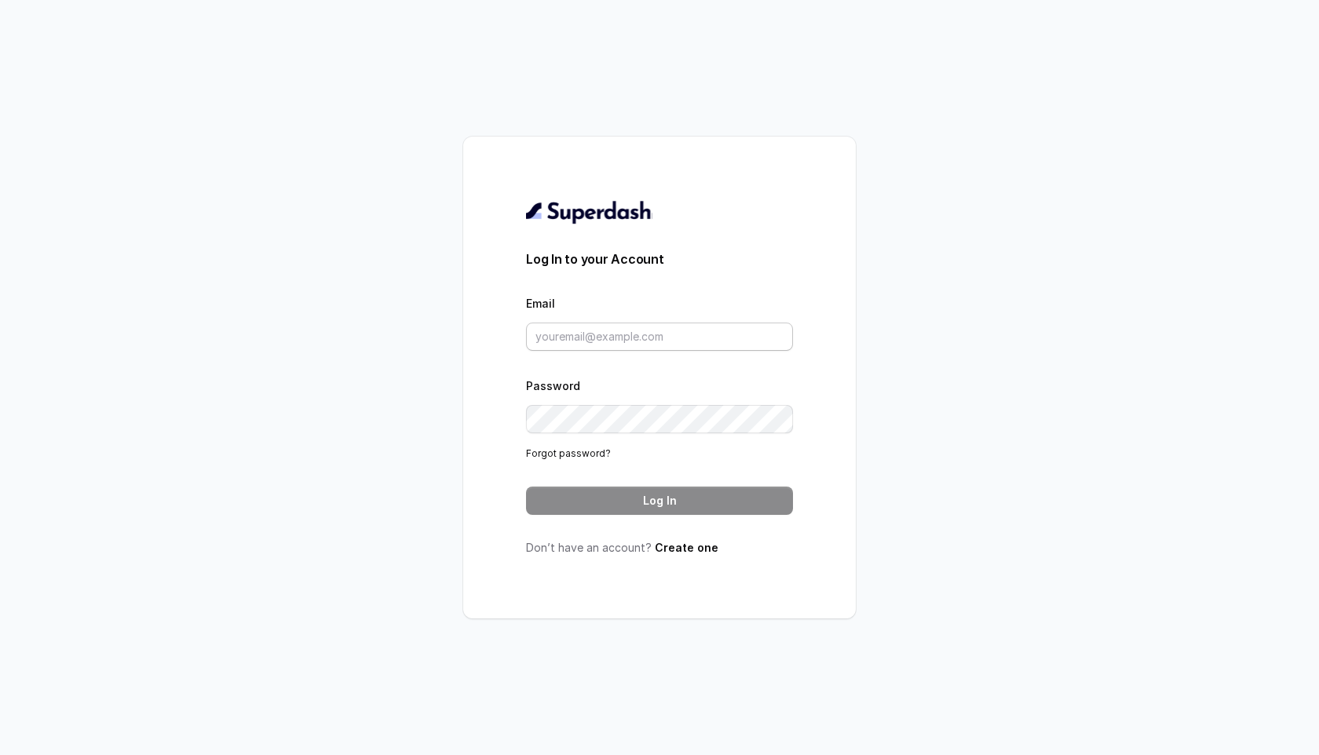 This screenshot has height=755, width=1319. Describe the element at coordinates (589, 212) in the screenshot. I see `img: light.svg` at that location.